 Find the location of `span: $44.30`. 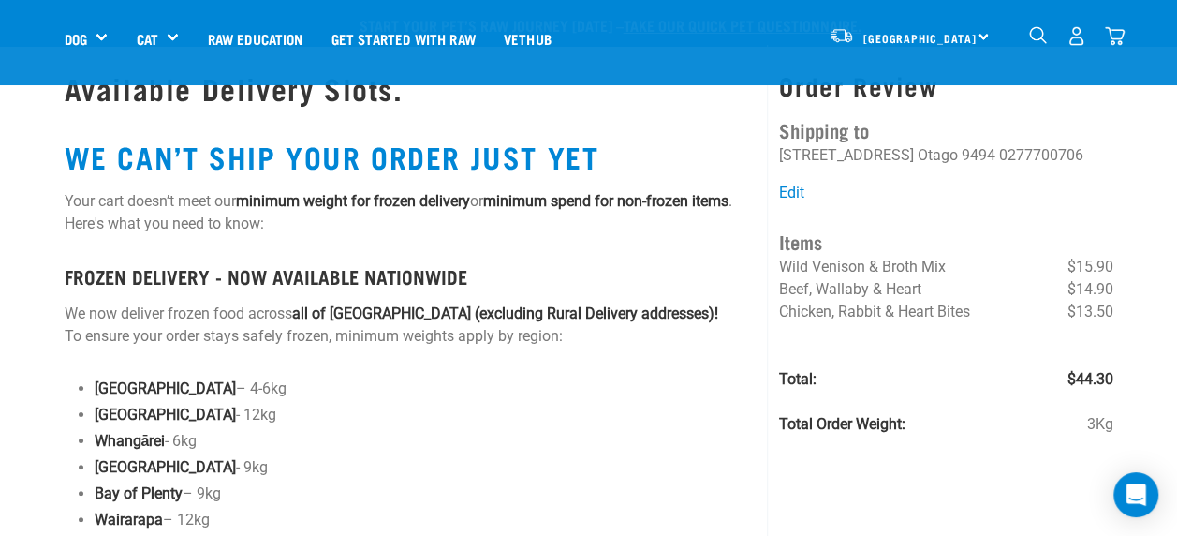

span: $44.30 is located at coordinates (1089, 379).